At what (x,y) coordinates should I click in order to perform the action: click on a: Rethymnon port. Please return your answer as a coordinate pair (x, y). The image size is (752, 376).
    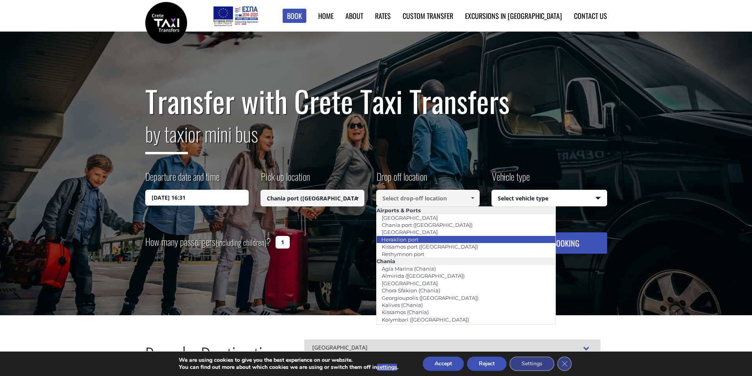
    Looking at the image, I should click on (403, 254).